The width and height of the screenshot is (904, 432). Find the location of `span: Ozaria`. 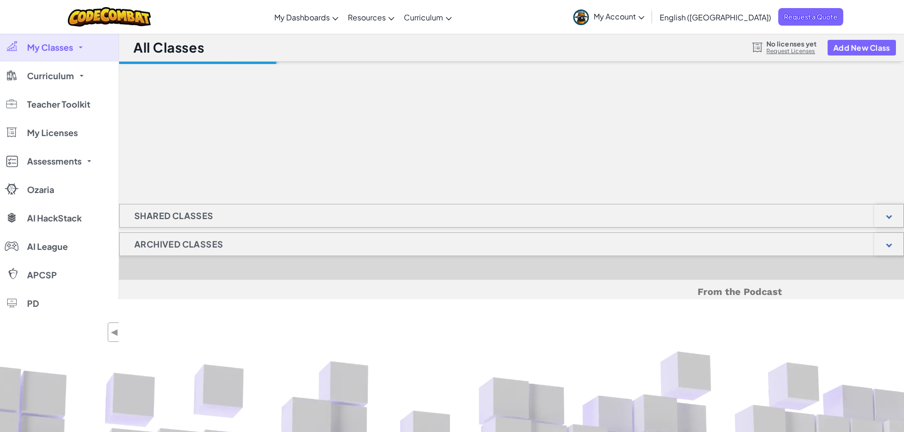

span: Ozaria is located at coordinates (40, 190).